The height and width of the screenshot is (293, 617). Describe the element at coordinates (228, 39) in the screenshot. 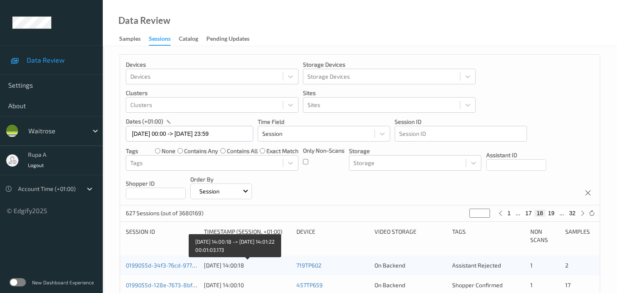

I see `div: Pending Updates` at that location.